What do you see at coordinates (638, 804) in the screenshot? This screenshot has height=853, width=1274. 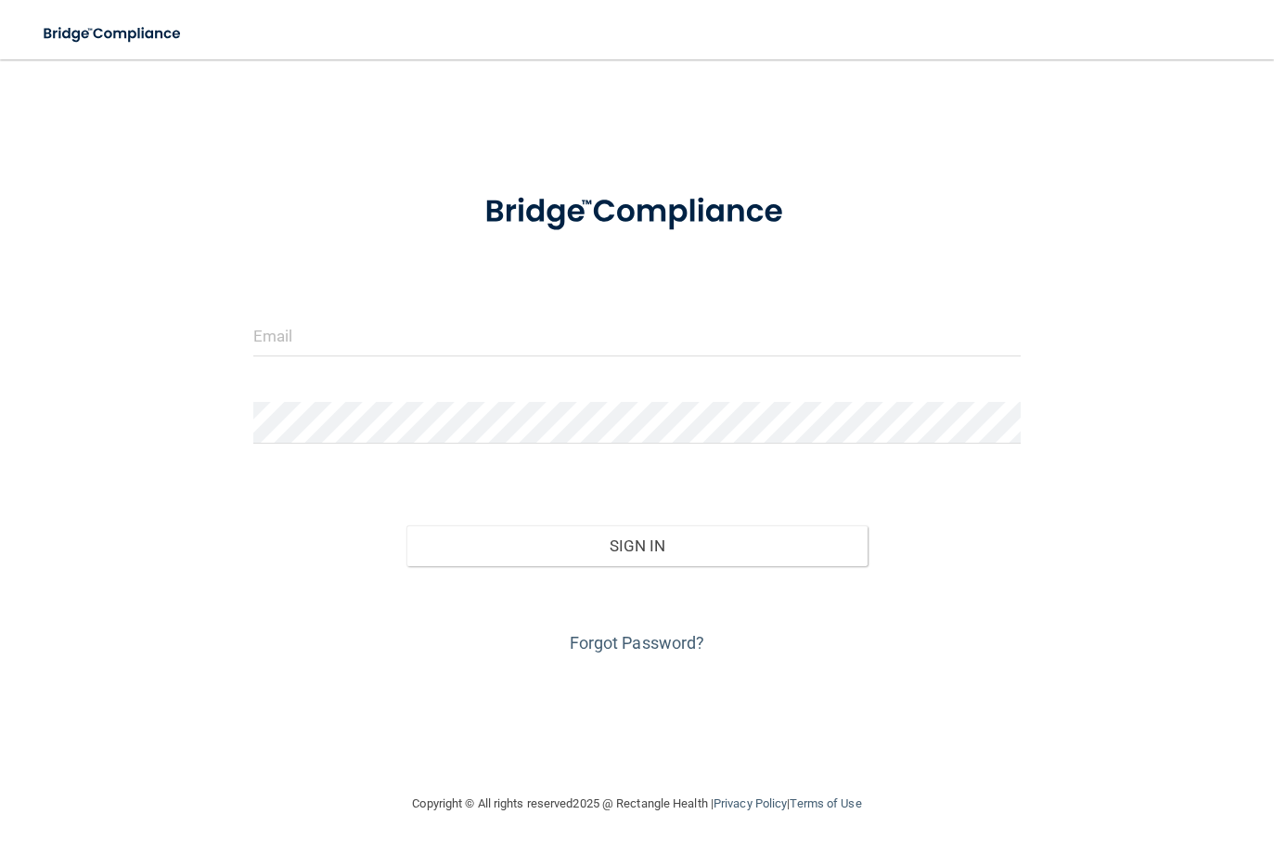 I see `div: Copyright © All rights reserved 2025 @ Rectangle Health | |` at bounding box center [638, 804].